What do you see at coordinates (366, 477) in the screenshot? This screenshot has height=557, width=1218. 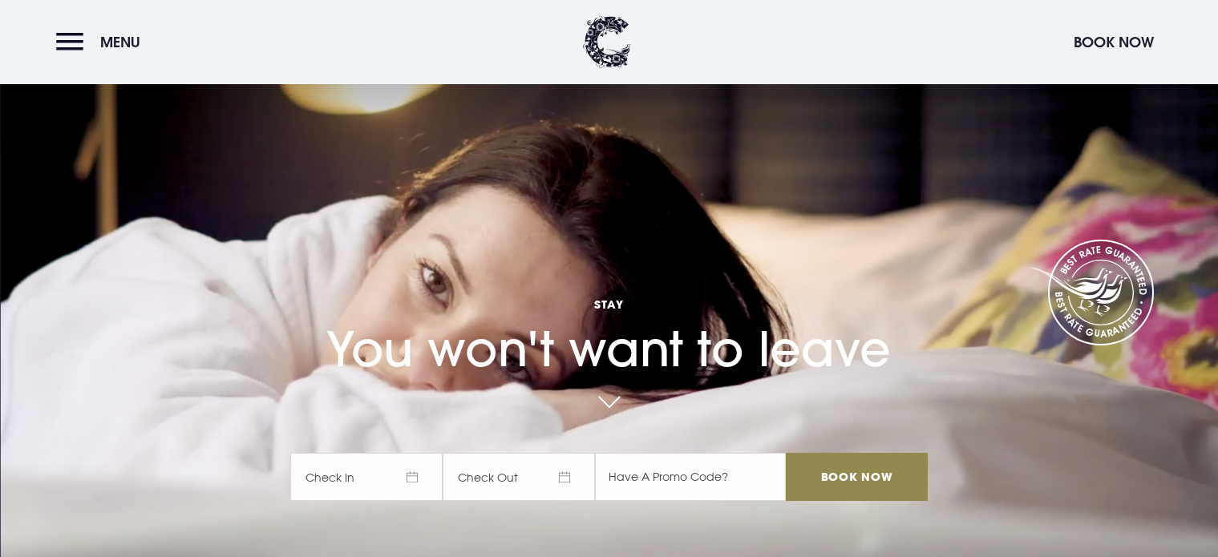 I see `span: Check In` at bounding box center [366, 477].